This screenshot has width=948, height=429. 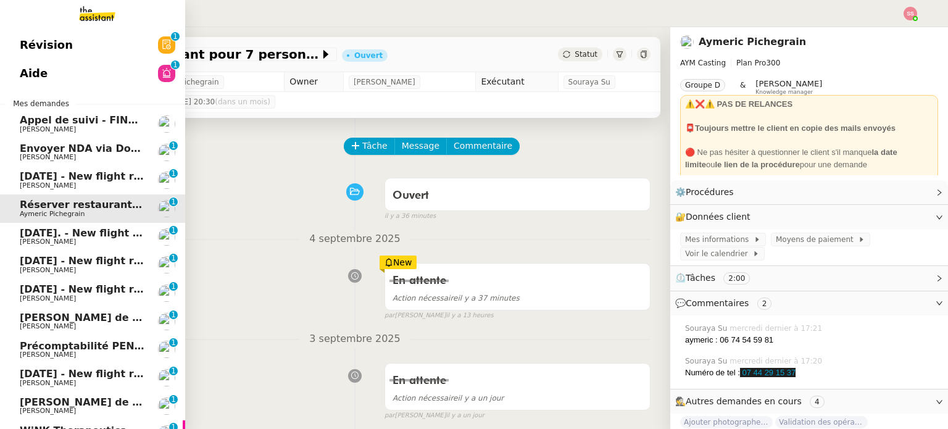 I want to click on span: Commentaire, so click(x=483, y=146).